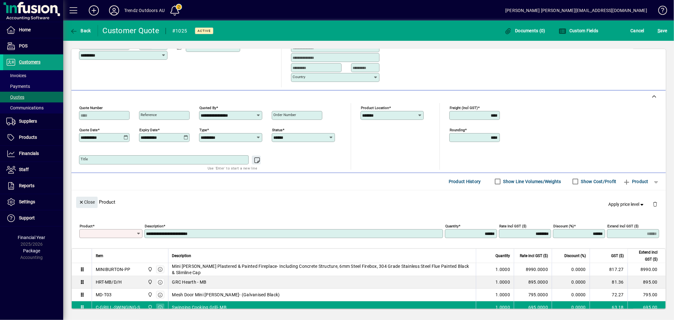  I want to click on button: Product, so click(635, 181).